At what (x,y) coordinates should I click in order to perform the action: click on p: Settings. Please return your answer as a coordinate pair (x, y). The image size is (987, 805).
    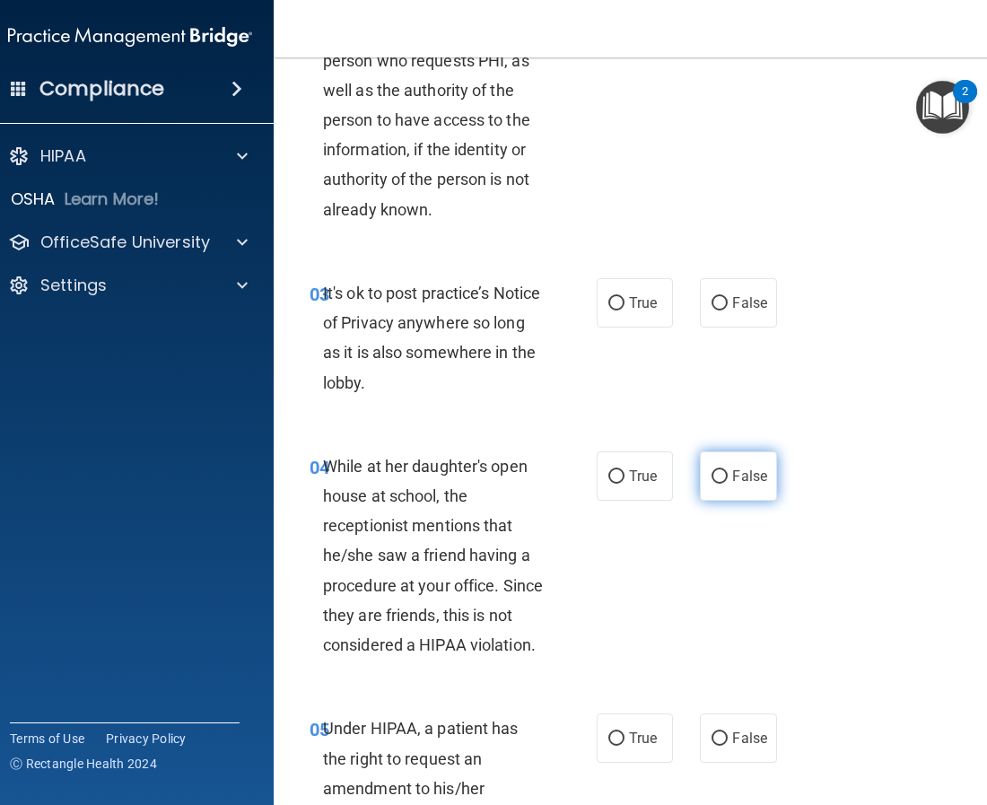
    Looking at the image, I should click on (74, 285).